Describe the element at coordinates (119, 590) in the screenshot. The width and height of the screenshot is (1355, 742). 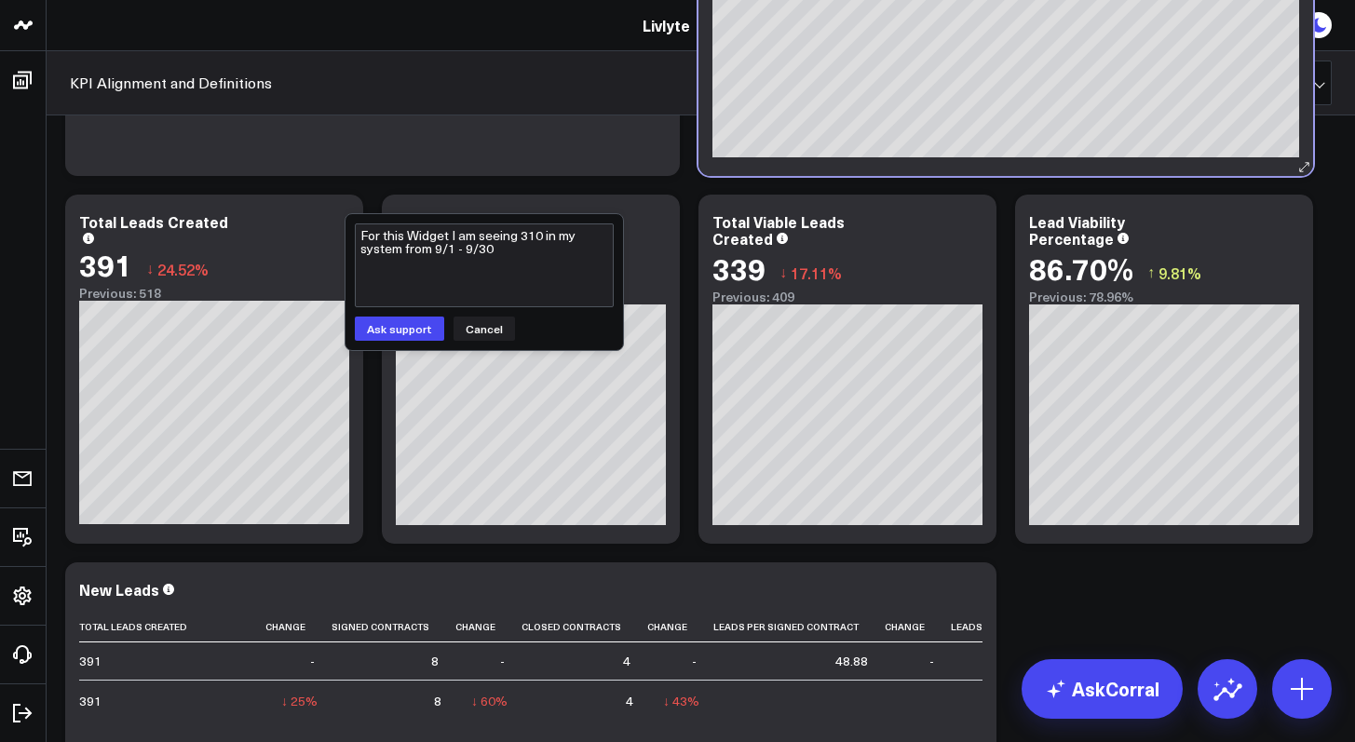
I see `div: New Leads` at that location.